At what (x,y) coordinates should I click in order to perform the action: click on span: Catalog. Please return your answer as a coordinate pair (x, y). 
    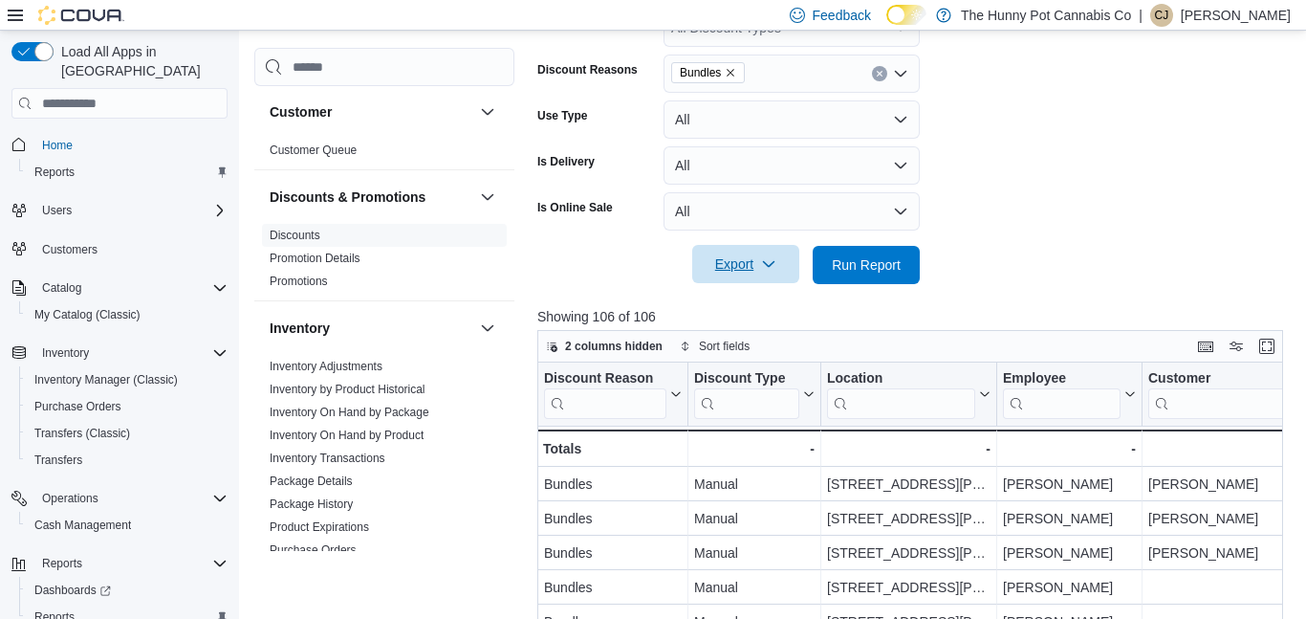
    Looking at the image, I should click on (61, 288).